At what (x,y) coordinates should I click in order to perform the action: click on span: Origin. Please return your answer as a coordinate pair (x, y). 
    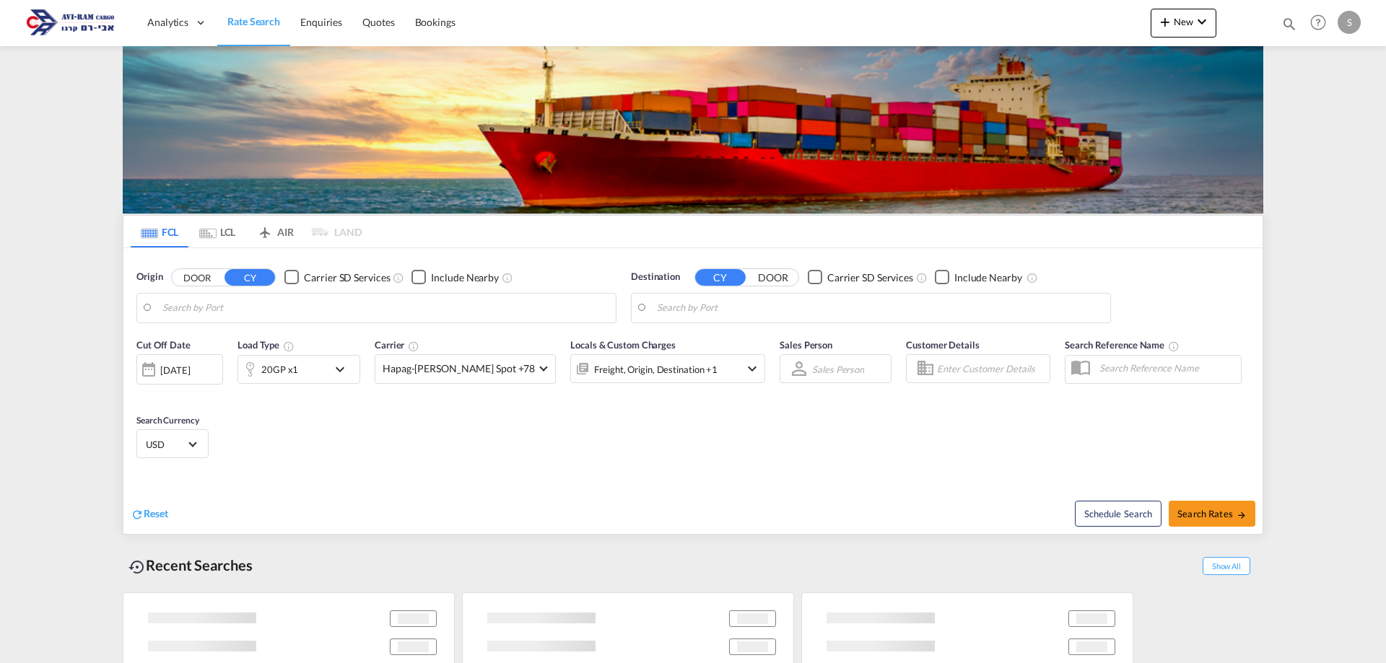
    Looking at the image, I should click on (149, 277).